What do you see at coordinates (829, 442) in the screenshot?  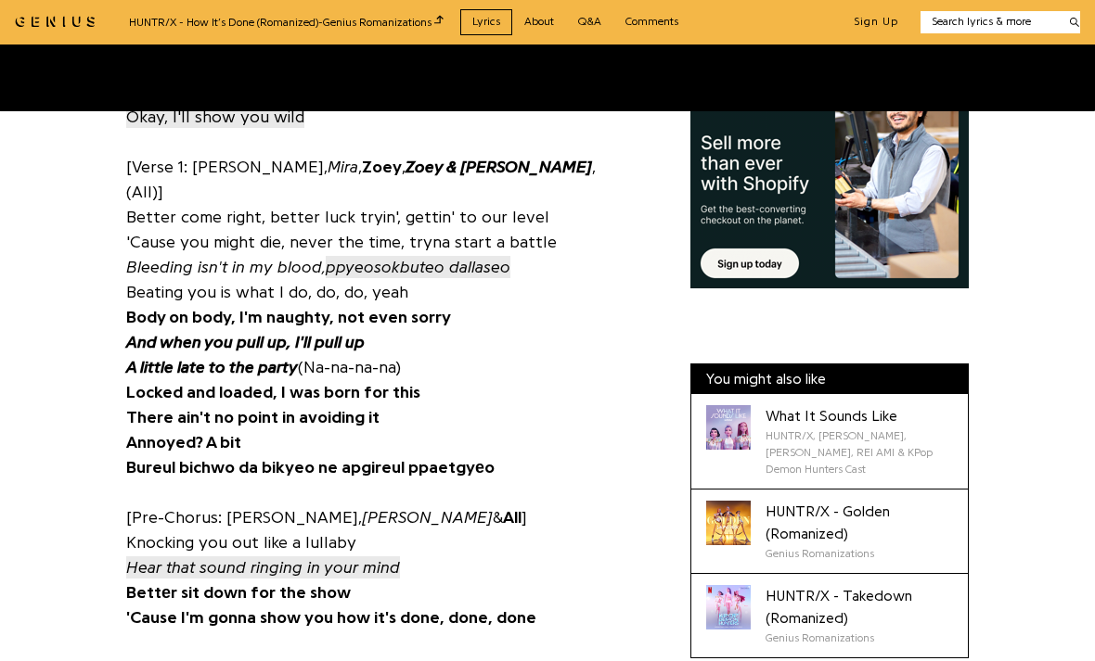 I see `a: Cover art for What It Sounds Like by HUNTR/X, EJAE, AUDREY NUNA, REI AMI & KPop Demon Hunters Cas...` at bounding box center [829, 442].